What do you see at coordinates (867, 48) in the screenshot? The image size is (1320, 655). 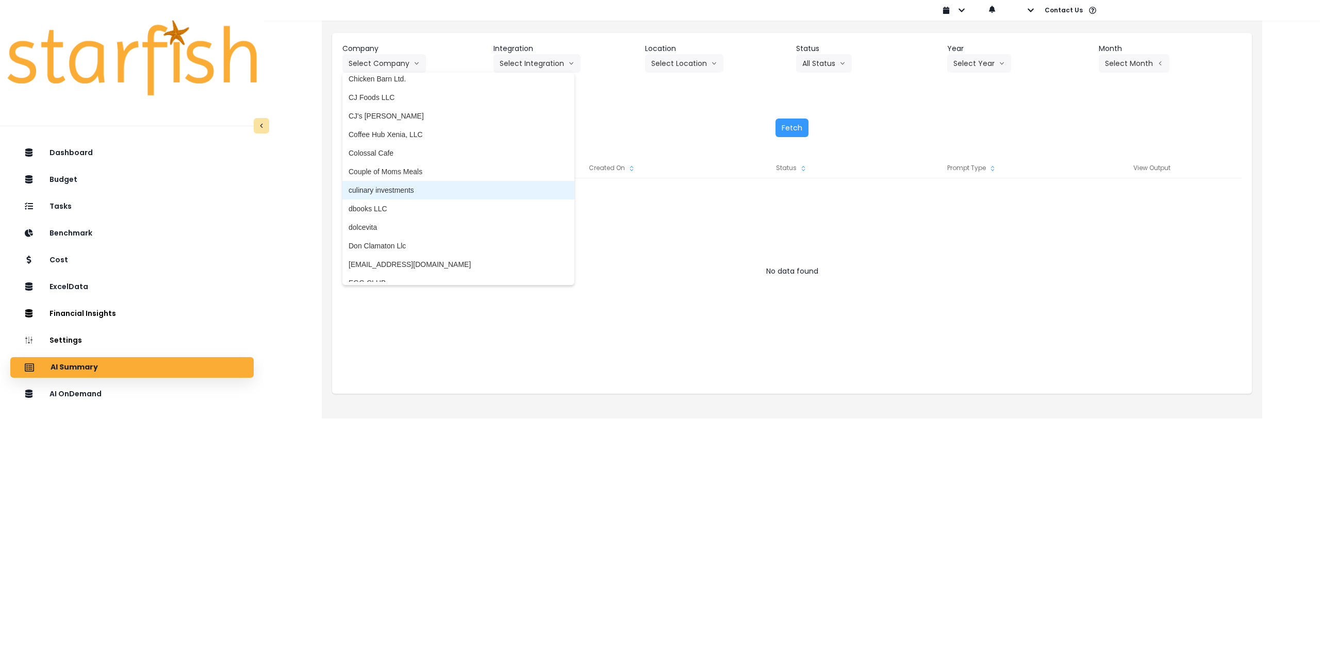 I see `header: Status` at bounding box center [867, 48].